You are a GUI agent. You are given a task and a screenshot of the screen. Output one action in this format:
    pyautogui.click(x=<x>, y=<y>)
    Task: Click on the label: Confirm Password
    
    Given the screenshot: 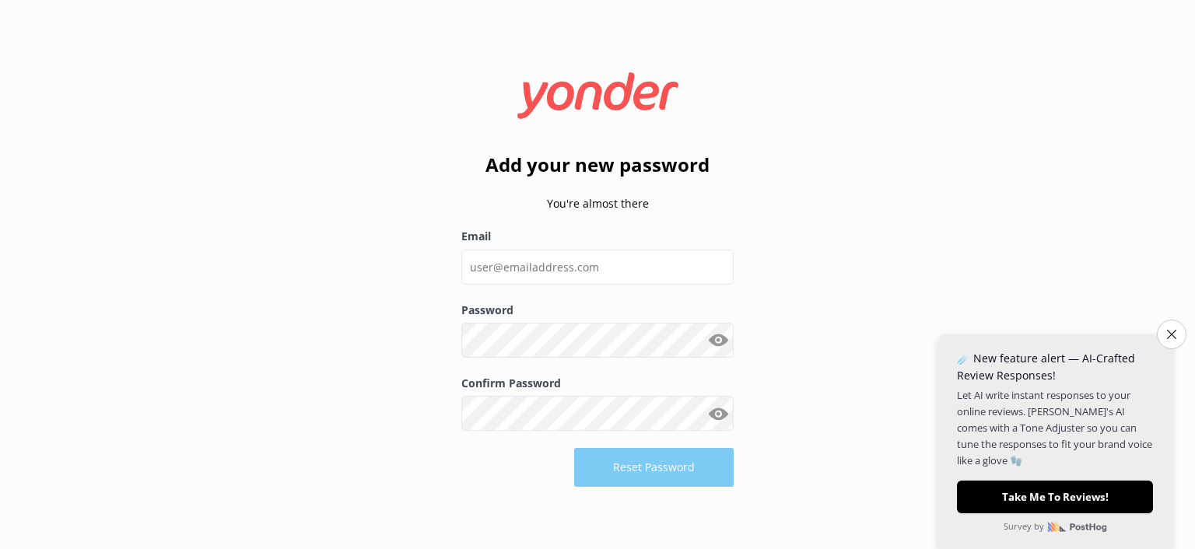 What is the action you would take?
    pyautogui.click(x=597, y=384)
    